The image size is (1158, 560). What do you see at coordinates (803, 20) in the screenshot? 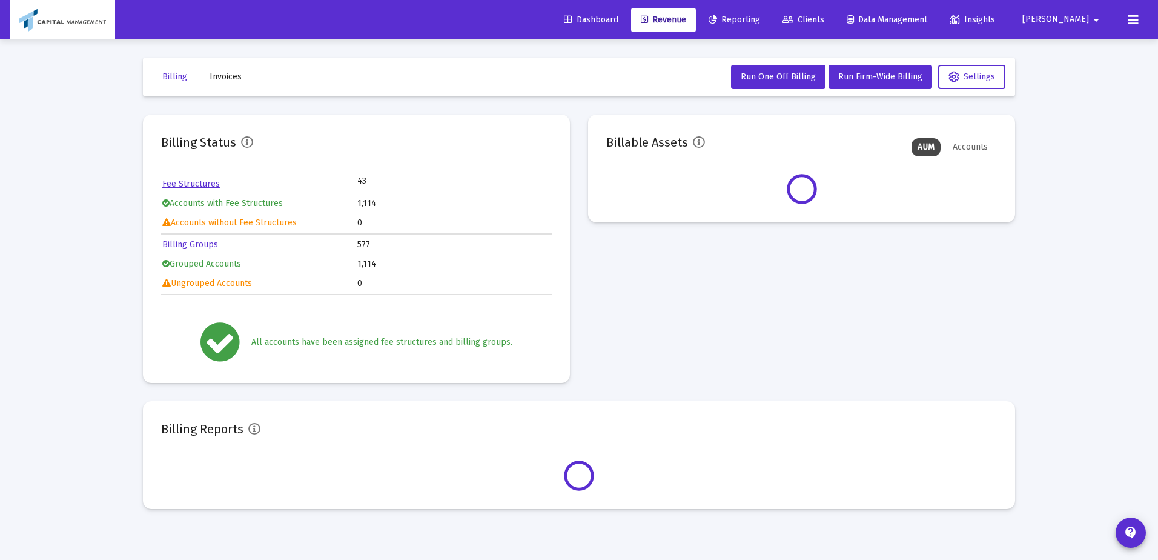
I see `a: Clients` at bounding box center [803, 20].